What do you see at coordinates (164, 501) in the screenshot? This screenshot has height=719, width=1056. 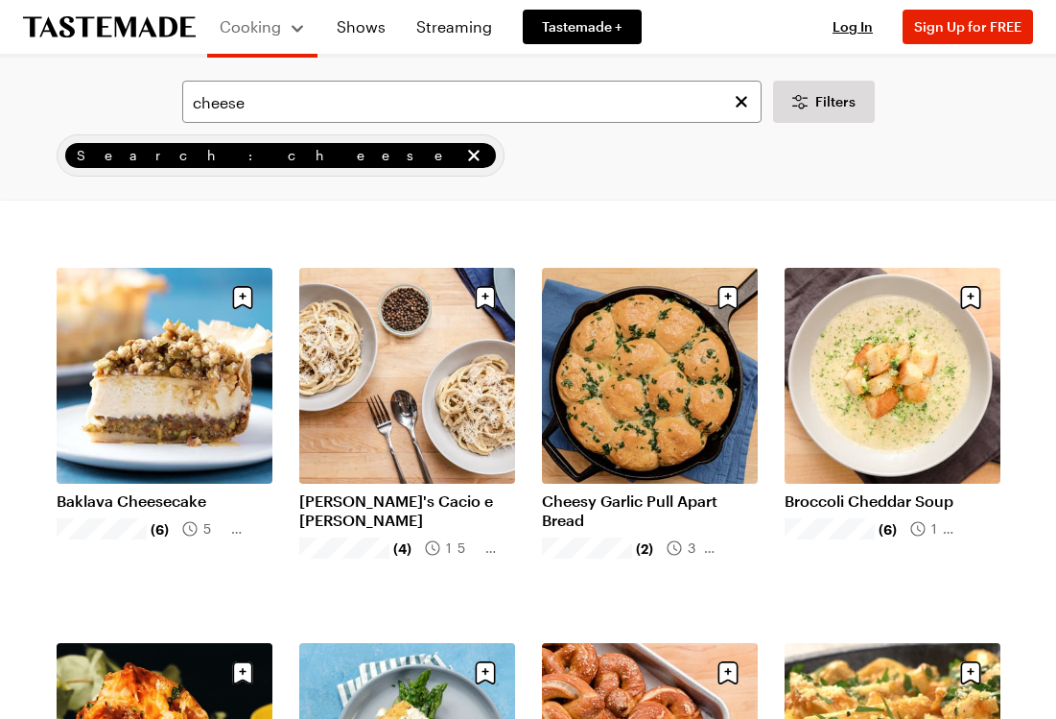 I see `a: Baklava Cheesecake` at bounding box center [164, 501].